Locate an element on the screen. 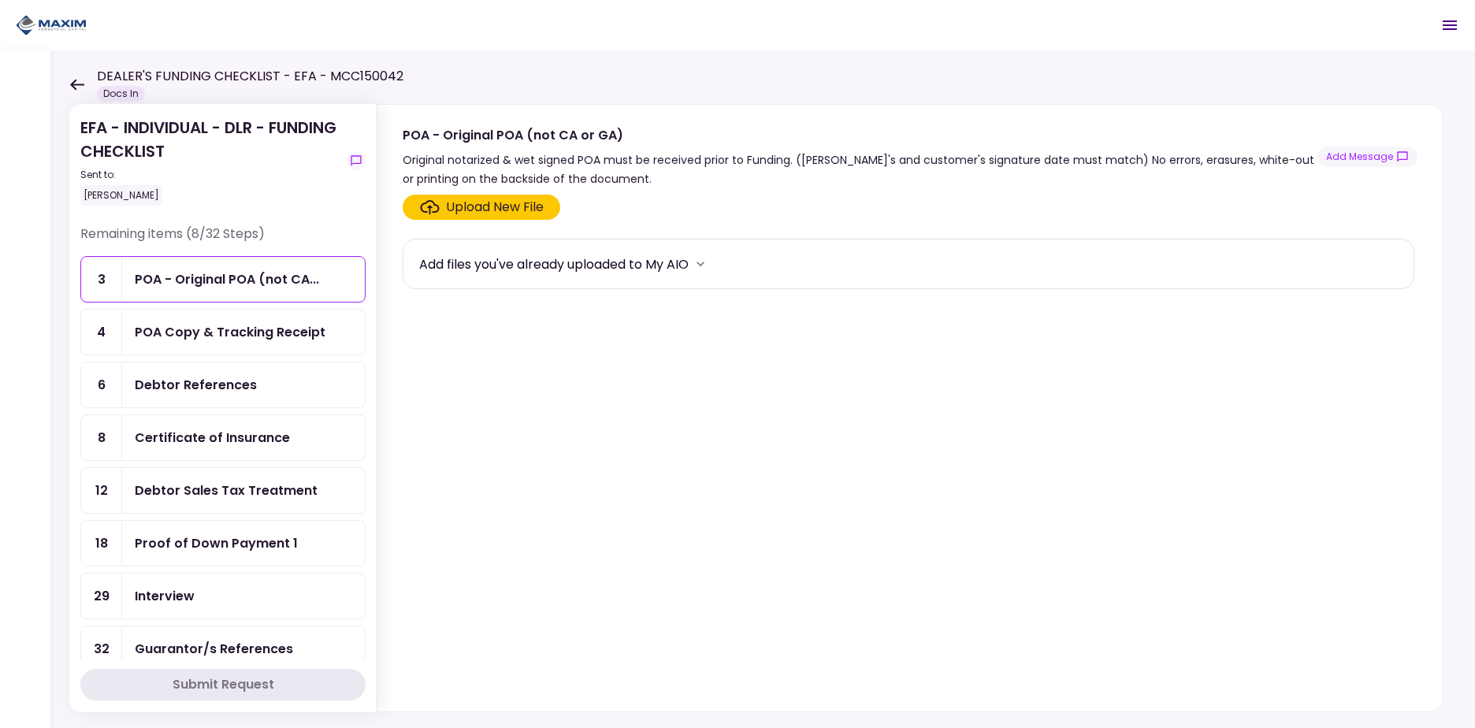  div: Interview is located at coordinates (165, 596).